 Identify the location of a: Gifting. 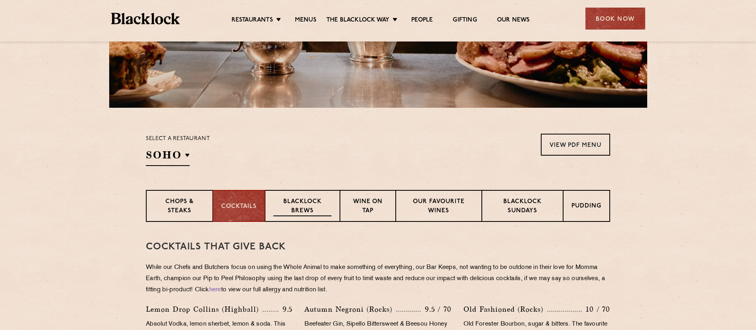
(465, 21).